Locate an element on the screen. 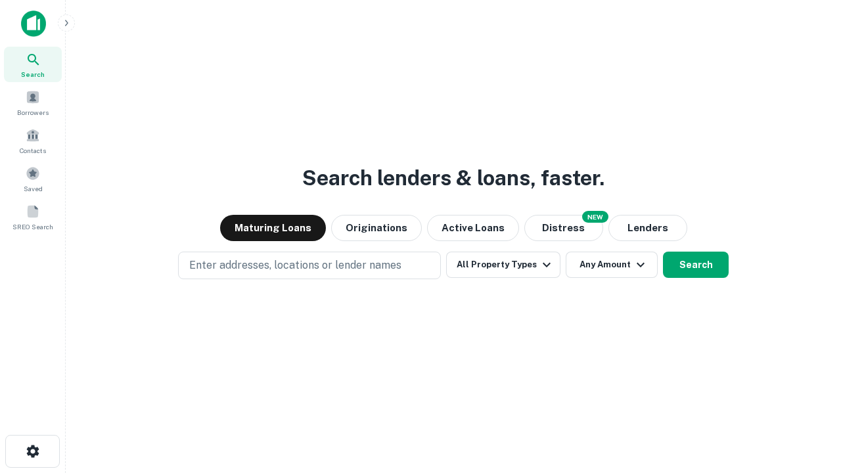 The width and height of the screenshot is (841, 473). div: Contacts is located at coordinates (33, 141).